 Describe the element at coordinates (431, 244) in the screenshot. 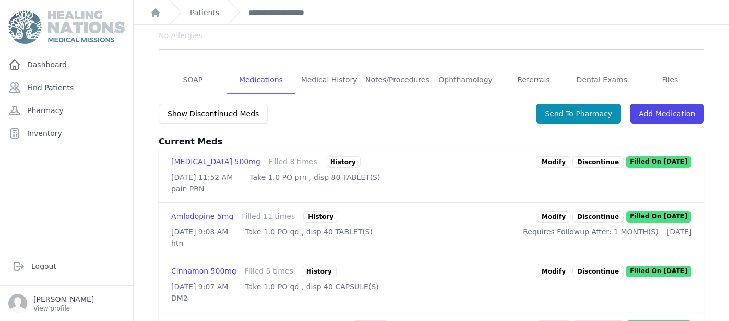

I see `p: htn` at that location.